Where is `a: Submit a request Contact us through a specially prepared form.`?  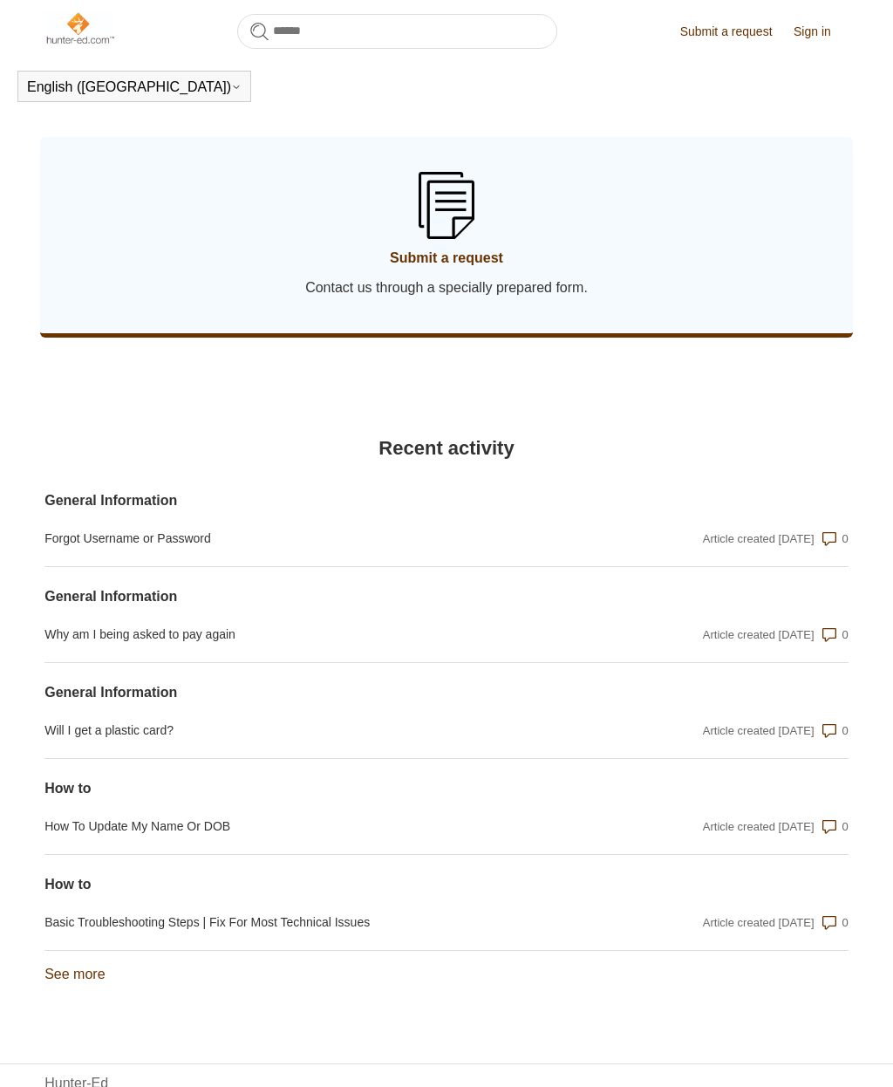
a: Submit a request Contact us through a specially prepared form. is located at coordinates (447, 235).